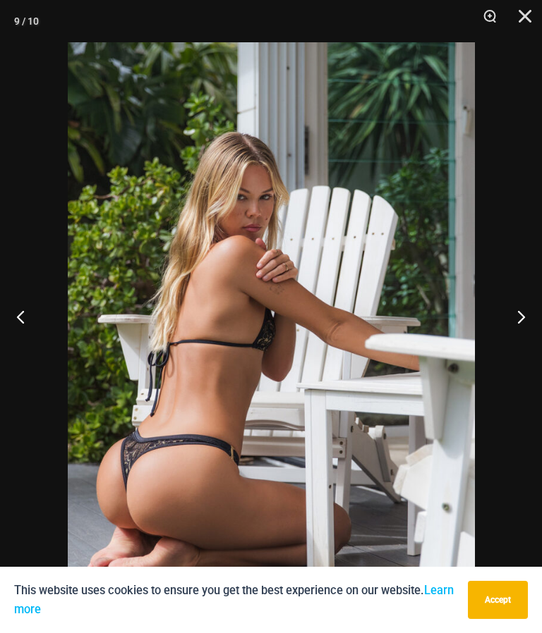  I want to click on div: 9 / 10, so click(26, 21).